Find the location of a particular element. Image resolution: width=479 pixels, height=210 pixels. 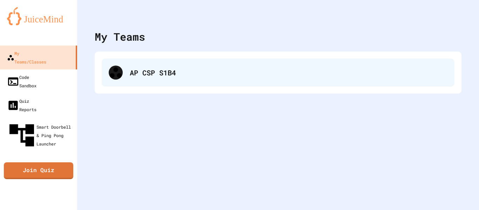

div: Code Sandbox is located at coordinates (22, 81).